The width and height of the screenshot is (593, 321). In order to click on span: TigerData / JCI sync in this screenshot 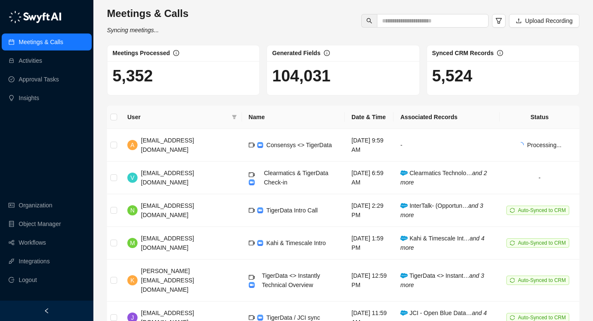, I will do `click(293, 318)`.